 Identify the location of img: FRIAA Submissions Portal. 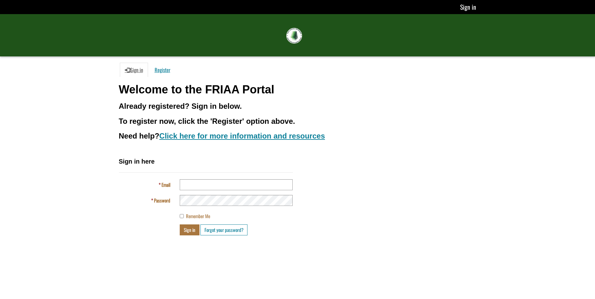
(294, 36).